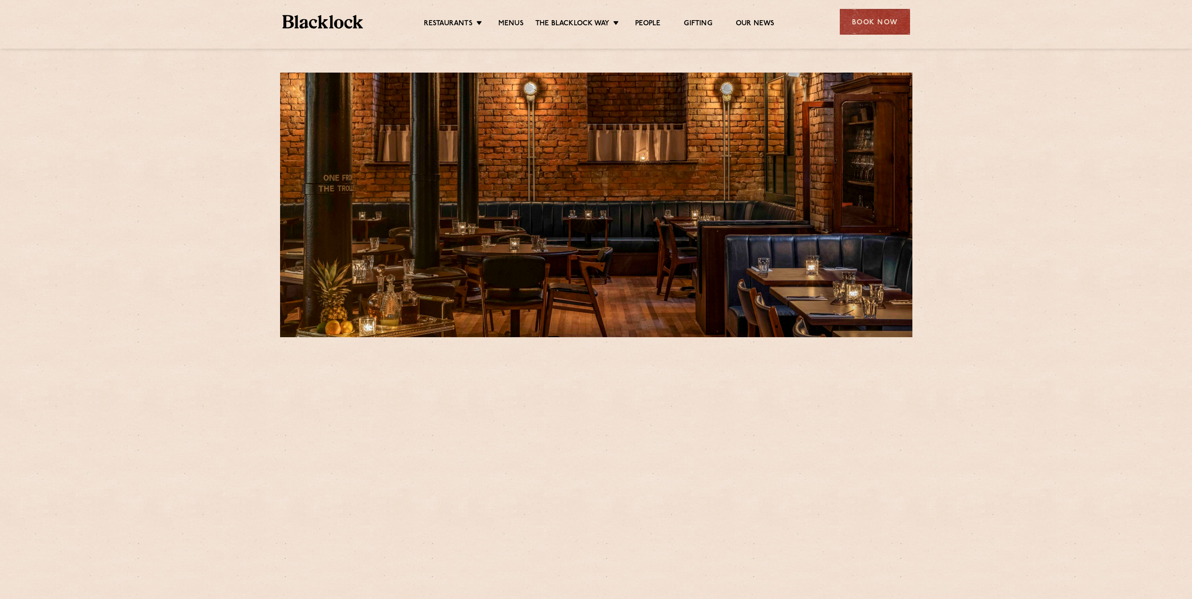  What do you see at coordinates (648, 24) in the screenshot?
I see `a: People` at bounding box center [648, 24].